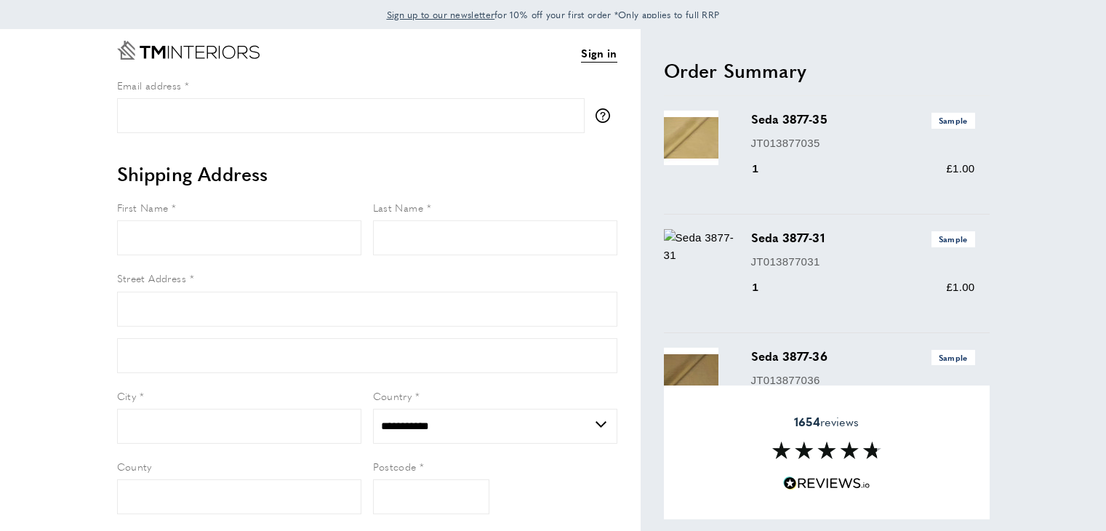 The width and height of the screenshot is (1106, 531). What do you see at coordinates (607, 116) in the screenshot?
I see `button: More information` at bounding box center [607, 116].